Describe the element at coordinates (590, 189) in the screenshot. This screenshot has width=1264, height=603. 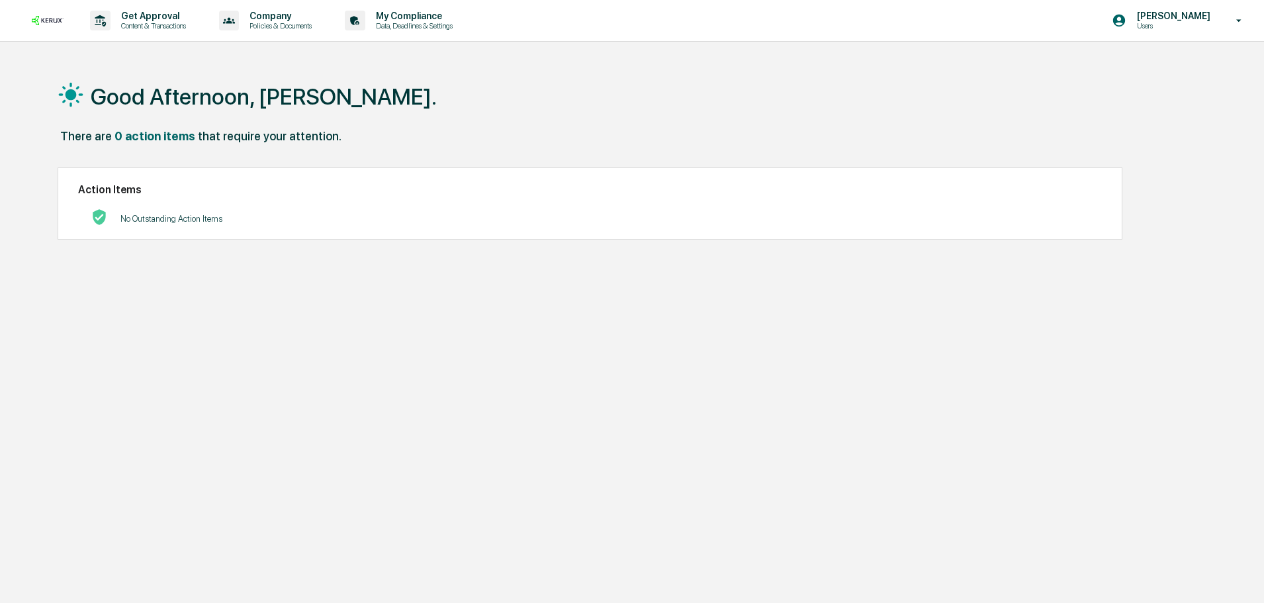
I see `h2: Action Items` at that location.